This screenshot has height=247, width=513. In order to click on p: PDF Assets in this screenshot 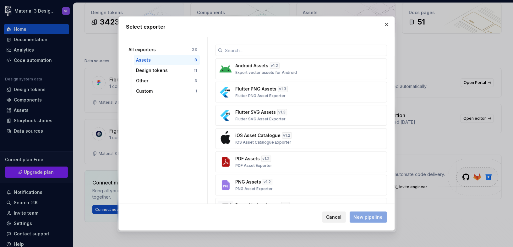, I will do `click(248, 159)`.